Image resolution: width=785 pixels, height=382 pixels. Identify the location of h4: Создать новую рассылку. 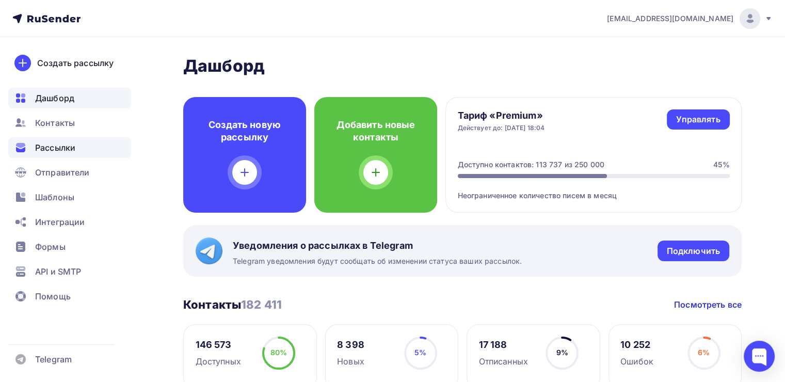
(245, 131).